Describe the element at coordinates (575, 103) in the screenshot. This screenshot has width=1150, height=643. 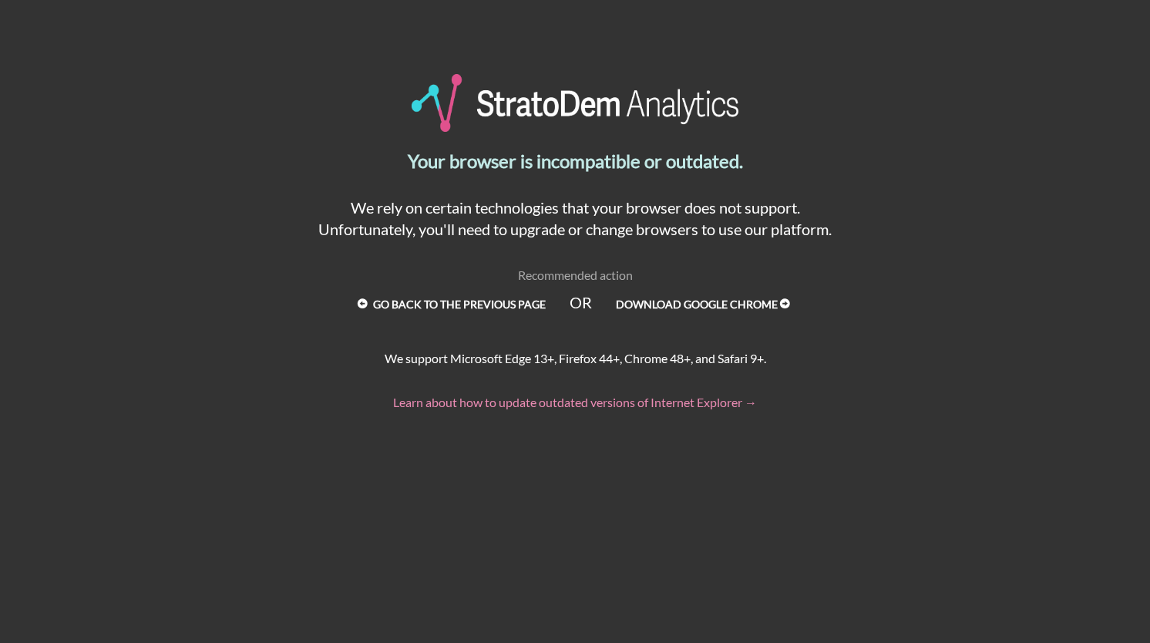
I see `img: StratoDem Analytics` at that location.